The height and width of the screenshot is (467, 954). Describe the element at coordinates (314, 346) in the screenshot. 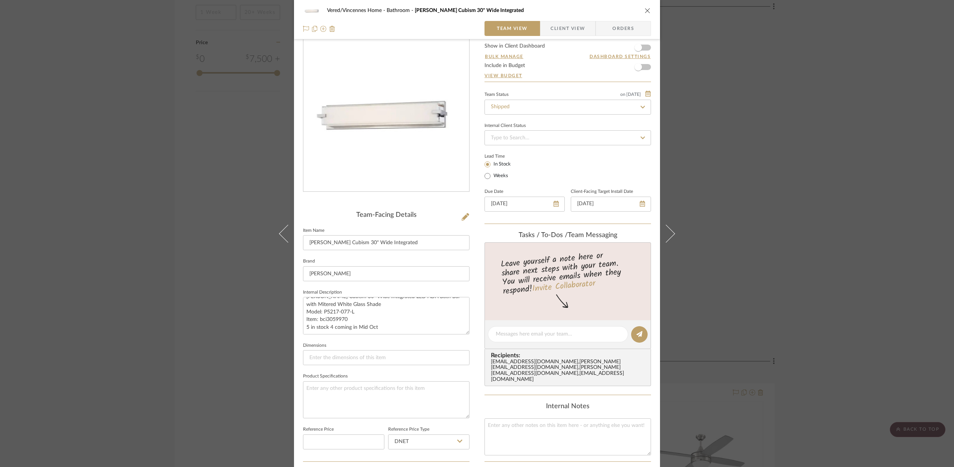

I see `label: Dimensions` at that location.